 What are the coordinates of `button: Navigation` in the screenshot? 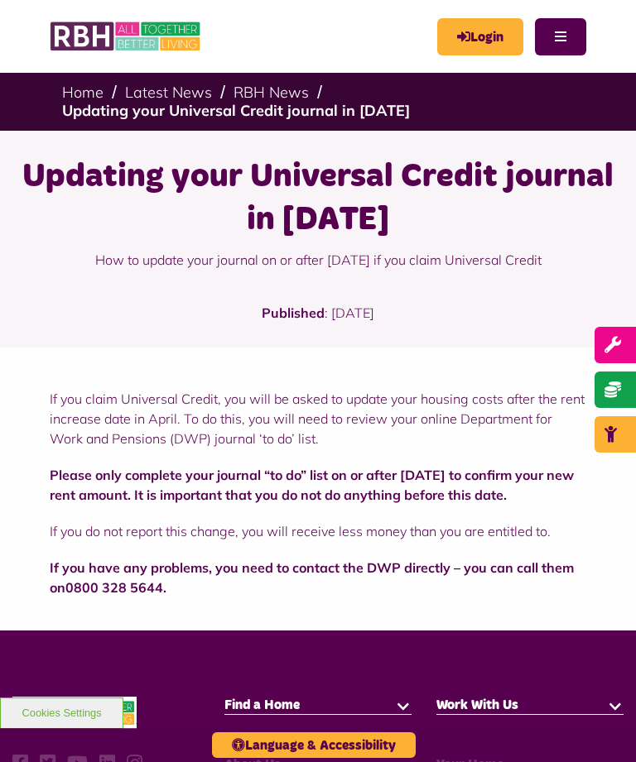 It's located at (560, 36).